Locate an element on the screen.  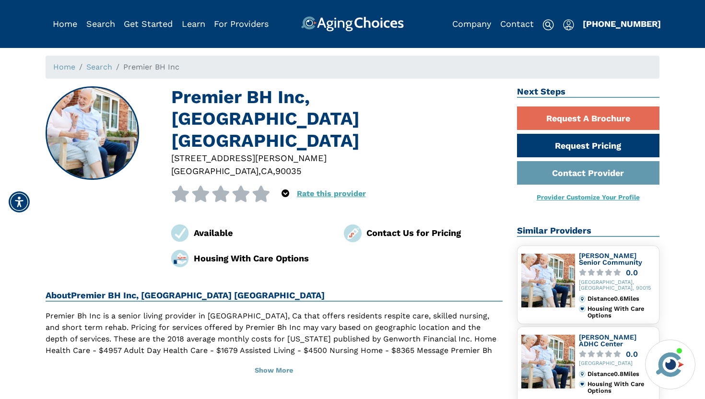
a: Get Started is located at coordinates (148, 24).